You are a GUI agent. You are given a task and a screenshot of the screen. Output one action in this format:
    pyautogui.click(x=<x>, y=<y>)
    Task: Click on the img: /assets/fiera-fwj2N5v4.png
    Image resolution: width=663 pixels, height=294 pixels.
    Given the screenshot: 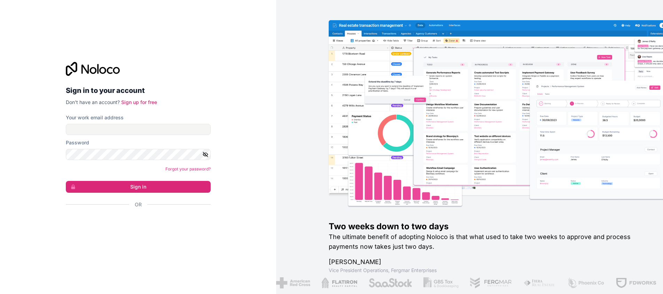 What is the action you would take?
    pyautogui.click(x=540, y=283)
    